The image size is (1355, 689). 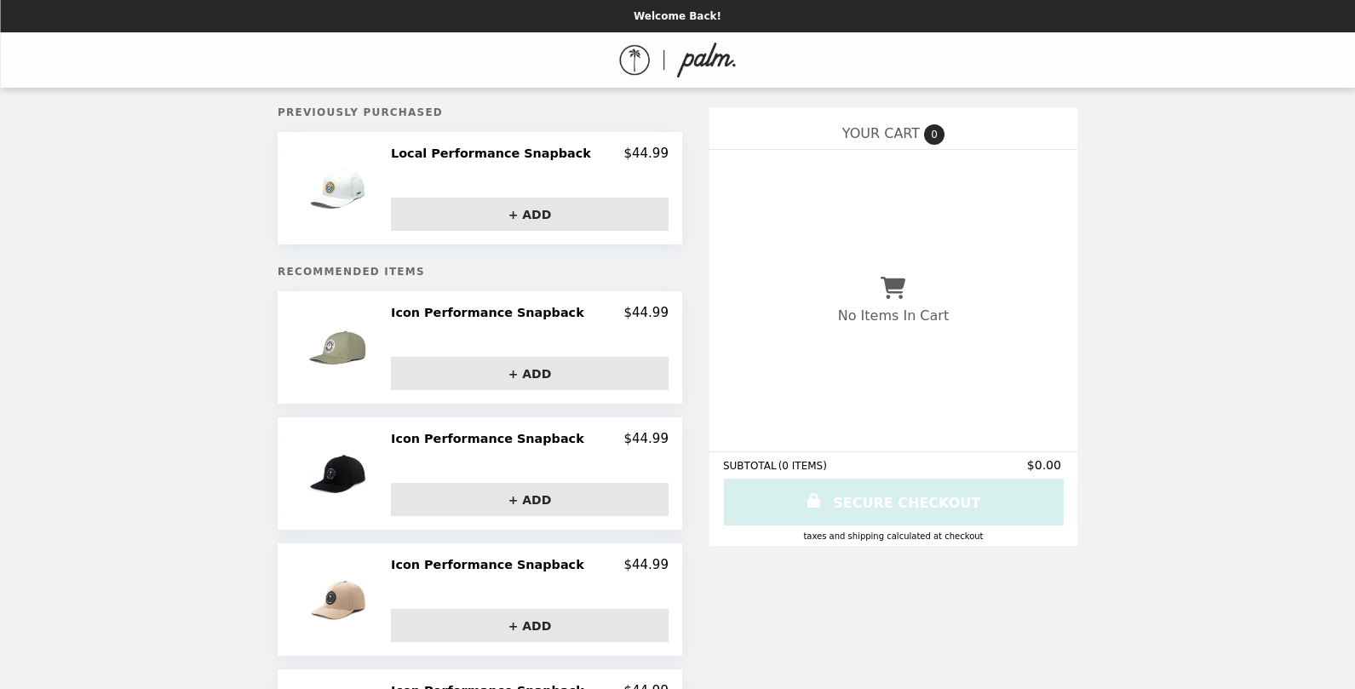 What do you see at coordinates (479, 112) in the screenshot?
I see `h5: Previously Purchased` at bounding box center [479, 112].